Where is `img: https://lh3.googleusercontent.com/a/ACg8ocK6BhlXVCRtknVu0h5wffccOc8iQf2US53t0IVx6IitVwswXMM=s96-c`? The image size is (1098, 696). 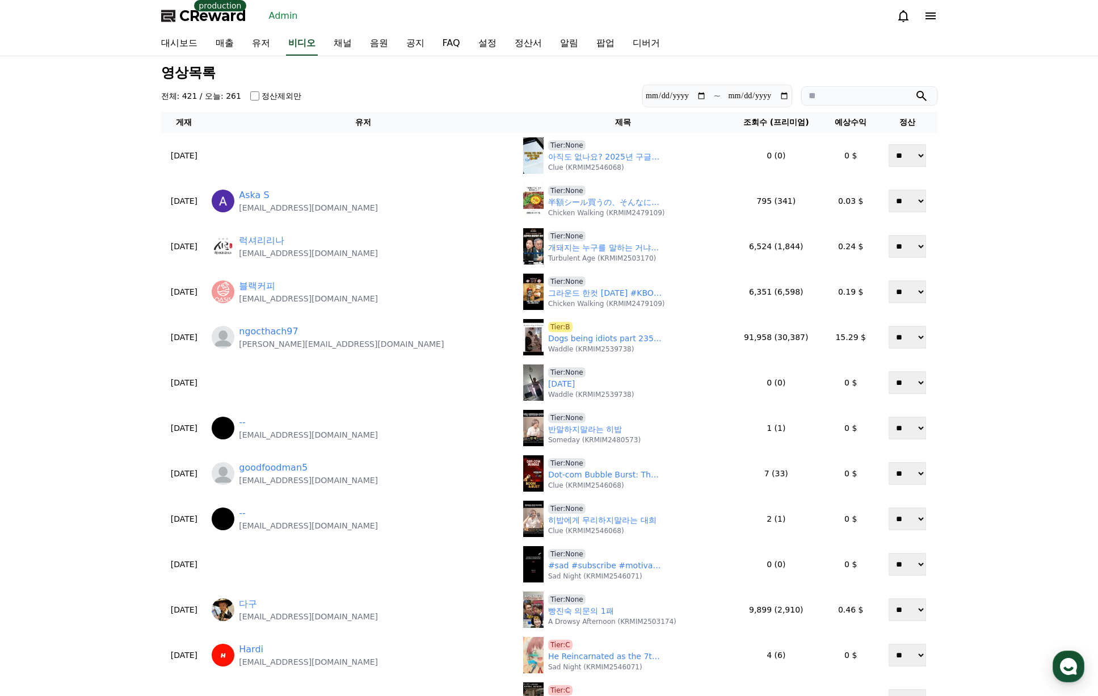 img: https://lh3.googleusercontent.com/a/ACg8ocK6BhlXVCRtknVu0h5wffccOc8iQf2US53t0IVx6IitVwswXMM=s96-c is located at coordinates (223, 246).